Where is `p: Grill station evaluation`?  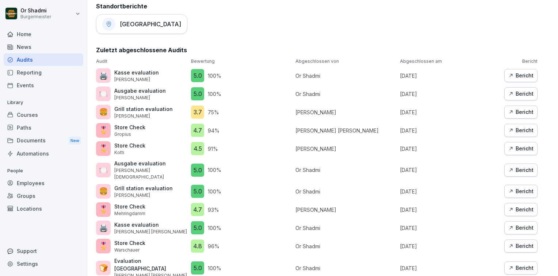
p: Grill station evaluation is located at coordinates (144, 109).